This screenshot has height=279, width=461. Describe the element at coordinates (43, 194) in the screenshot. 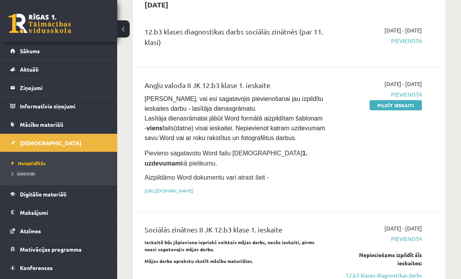

I see `span: Digitālie materiāli` at that location.